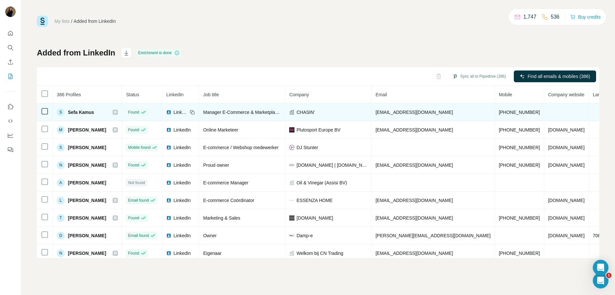 The height and width of the screenshot is (295, 615). I want to click on h1: Added from LinkedIn, so click(76, 53).